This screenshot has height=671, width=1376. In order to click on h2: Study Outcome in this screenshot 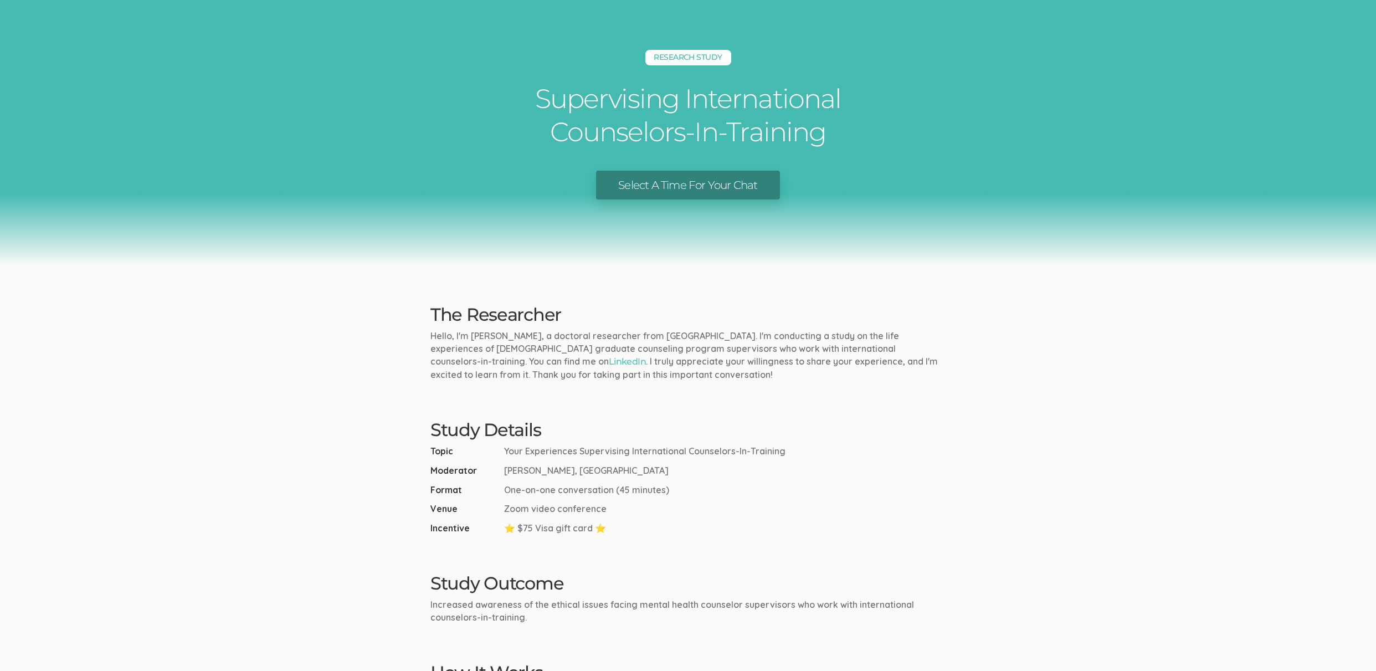, I will do `click(688, 583)`.